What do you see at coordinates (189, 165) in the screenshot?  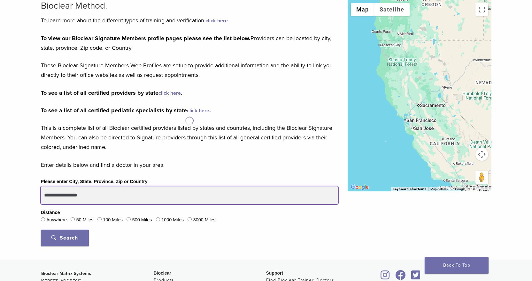 I see `p: Enter details below and find a doctor in your area.` at bounding box center [189, 165].